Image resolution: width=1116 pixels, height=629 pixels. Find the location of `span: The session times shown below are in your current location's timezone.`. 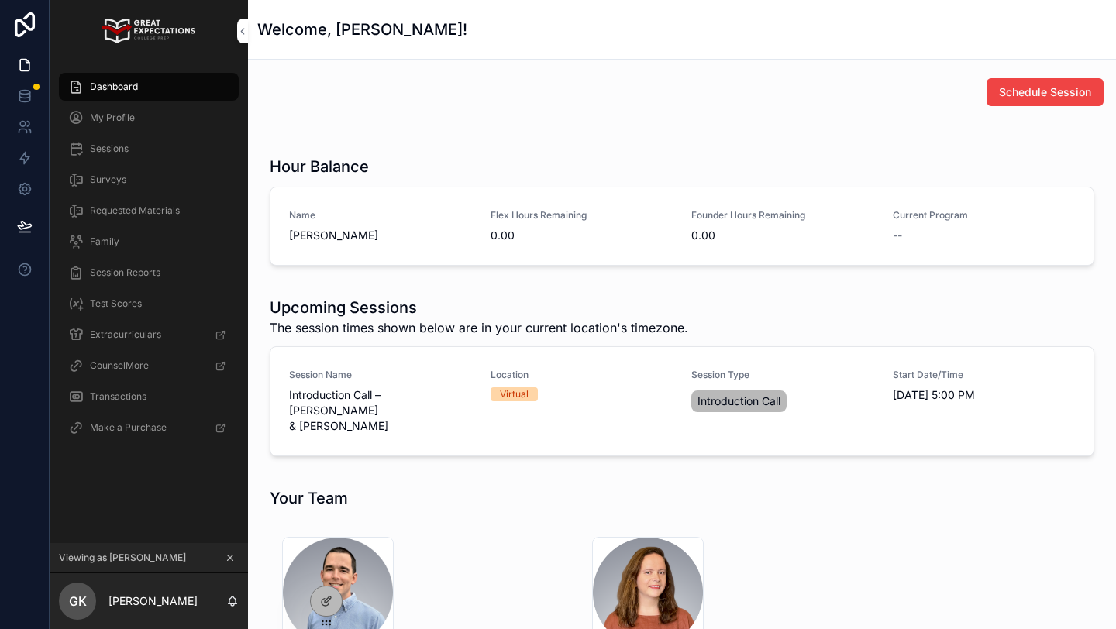

span: The session times shown below are in your current location's timezone. is located at coordinates (479, 328).